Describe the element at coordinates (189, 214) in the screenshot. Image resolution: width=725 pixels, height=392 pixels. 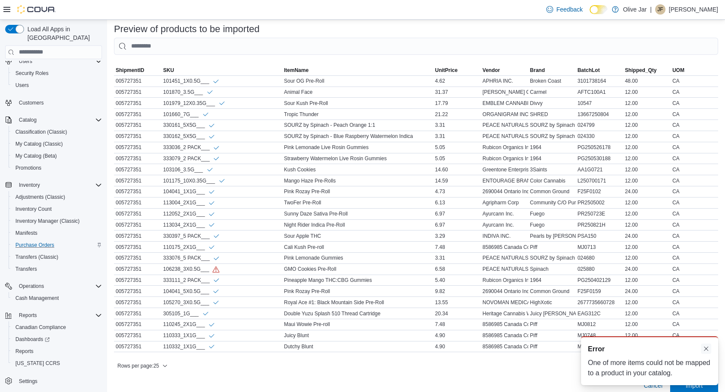
I see `div: 112052_2X1G___` at that location.